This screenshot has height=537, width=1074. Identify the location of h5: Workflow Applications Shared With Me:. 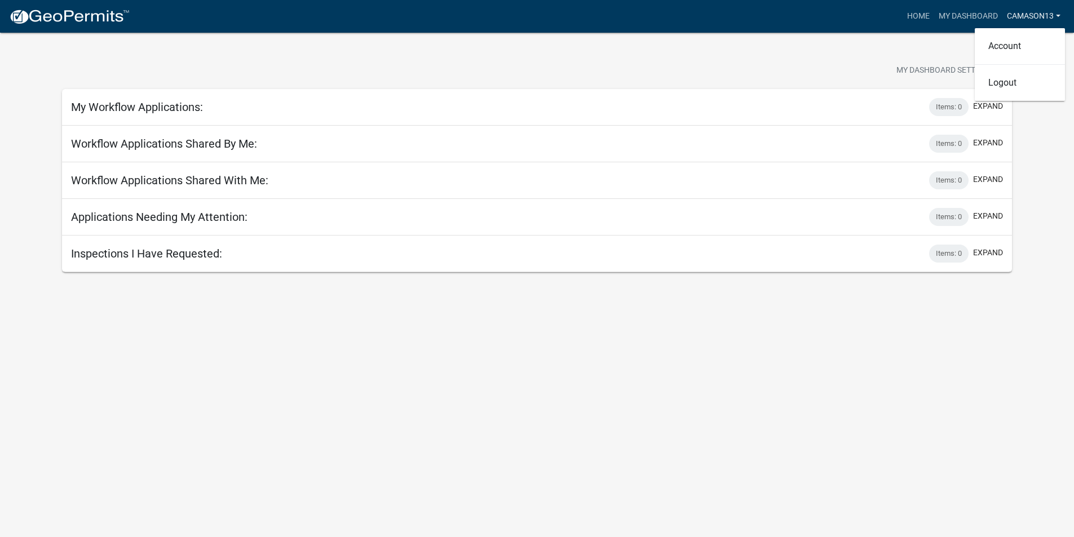
(170, 180).